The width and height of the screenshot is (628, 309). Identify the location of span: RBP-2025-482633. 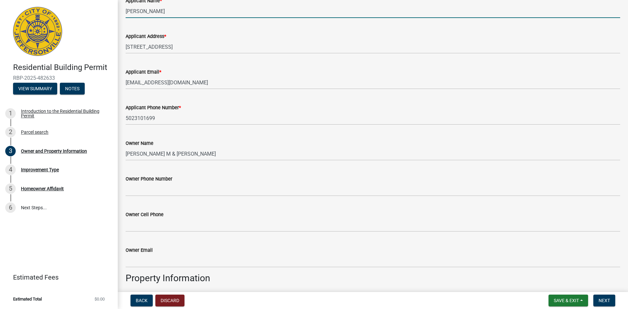
(59, 78).